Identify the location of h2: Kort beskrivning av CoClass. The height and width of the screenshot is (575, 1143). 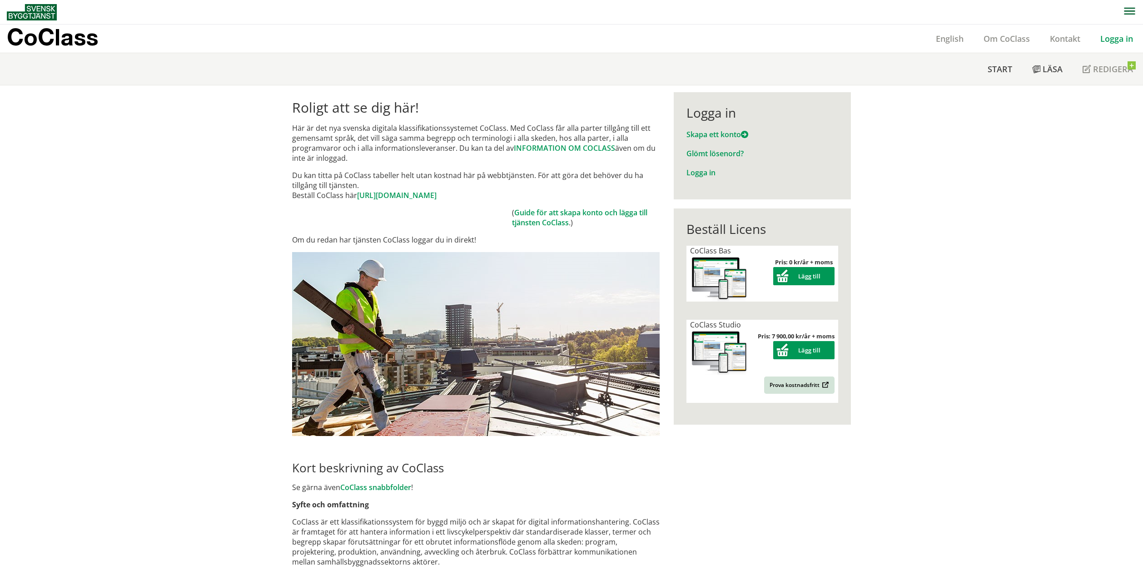
(476, 468).